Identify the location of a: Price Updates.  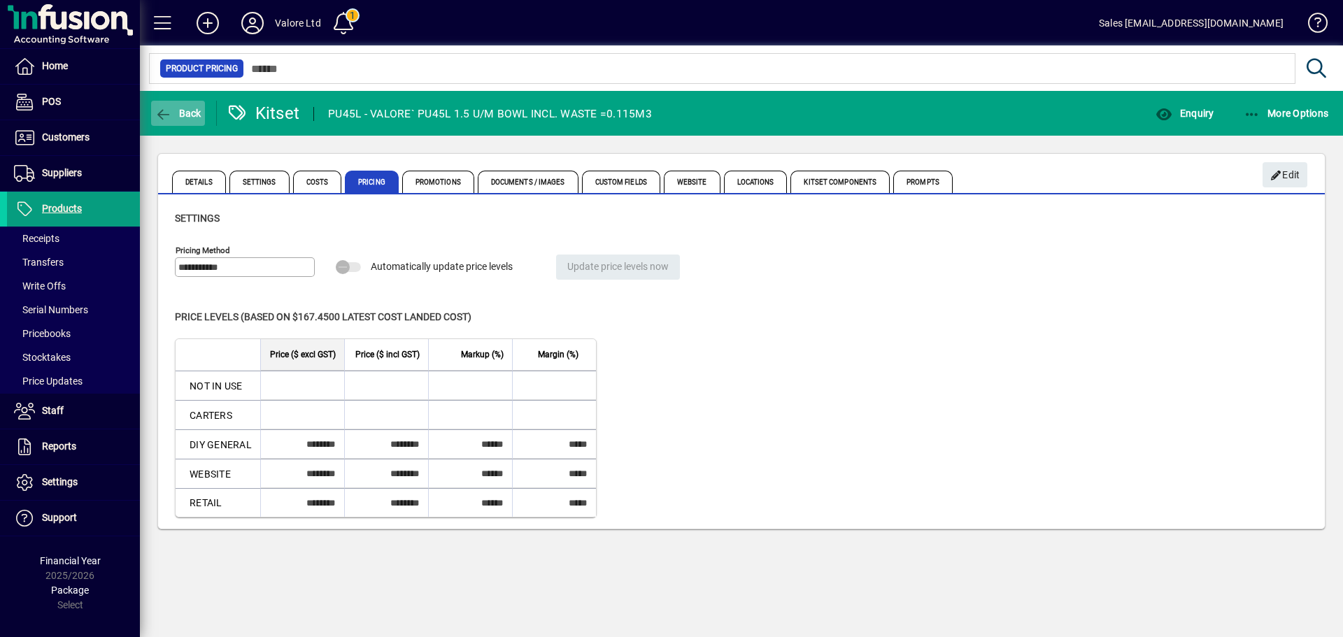
(73, 381).